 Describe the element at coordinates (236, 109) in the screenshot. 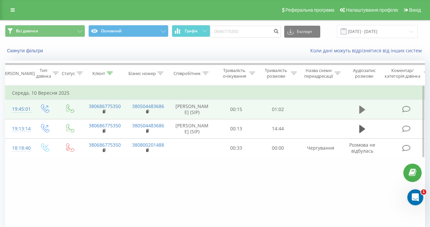

I see `td: 00:15` at that location.